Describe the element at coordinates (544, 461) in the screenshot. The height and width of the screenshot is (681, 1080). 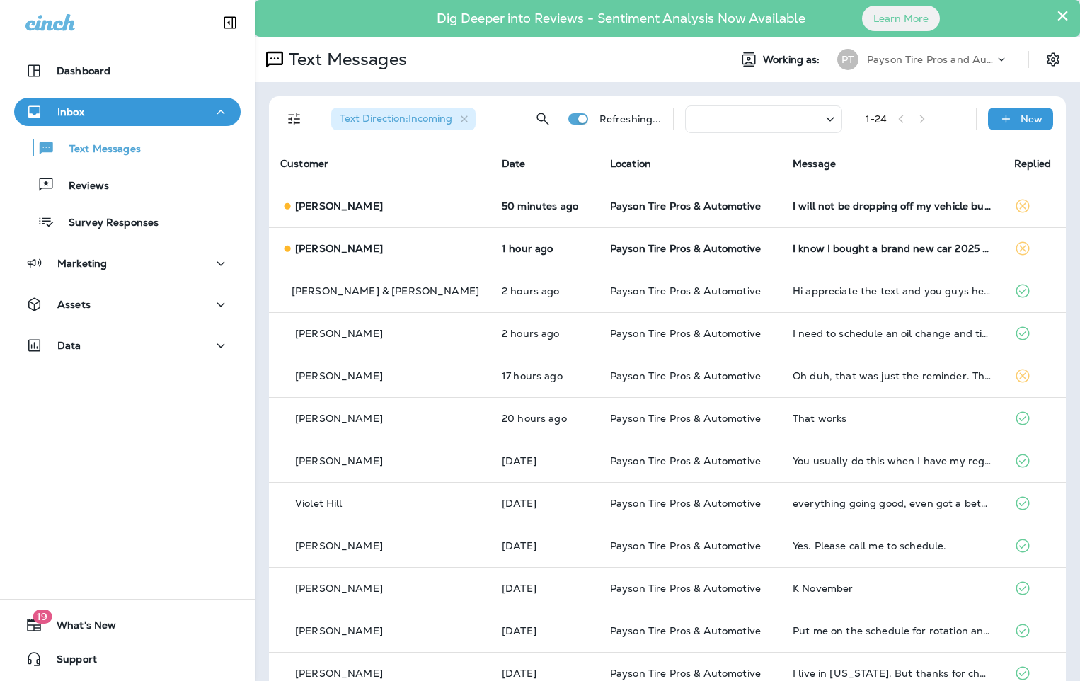
I see `p: Sep 23, 2025 08:39 AM` at that location.